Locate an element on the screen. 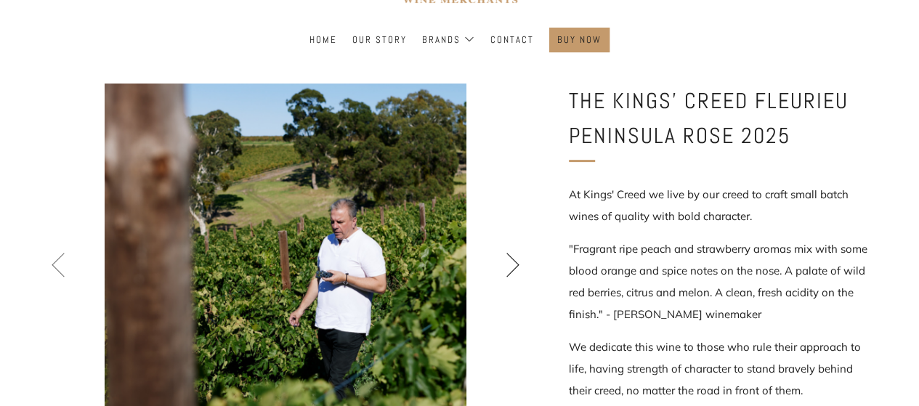 The width and height of the screenshot is (919, 406). a: Our Story is located at coordinates (379, 40).